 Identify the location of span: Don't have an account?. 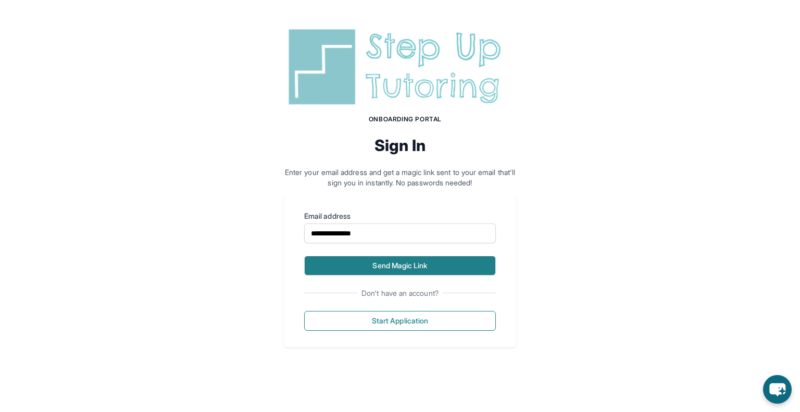
(400, 293).